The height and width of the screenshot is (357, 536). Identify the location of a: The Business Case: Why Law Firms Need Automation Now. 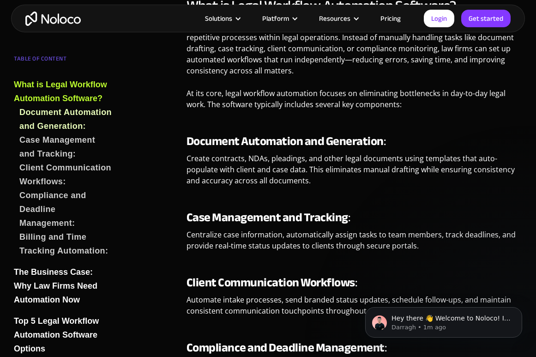
(63, 286).